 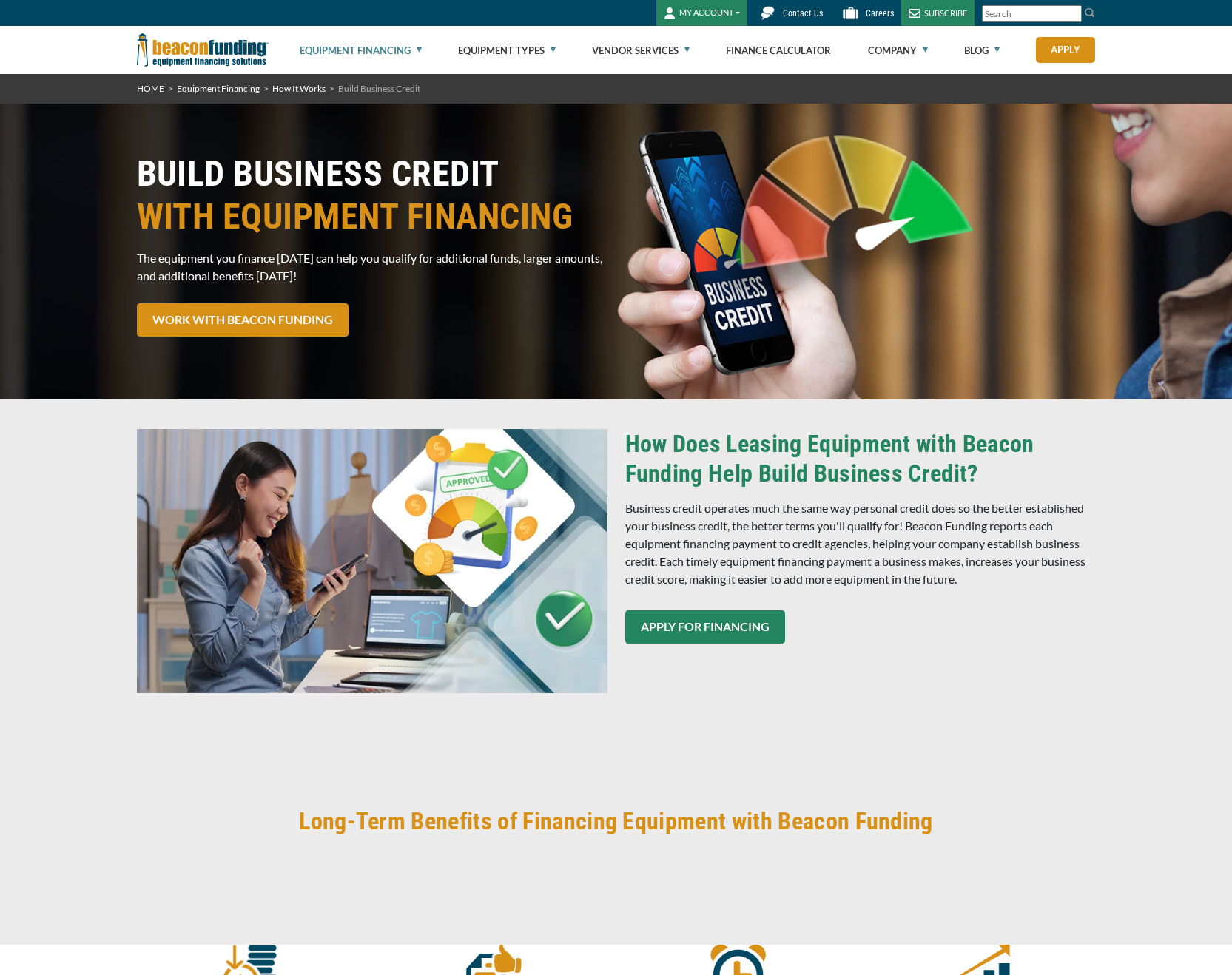 What do you see at coordinates (243, 319) in the screenshot?
I see `a: WORK WITH BEACON FUNDING` at bounding box center [243, 319].